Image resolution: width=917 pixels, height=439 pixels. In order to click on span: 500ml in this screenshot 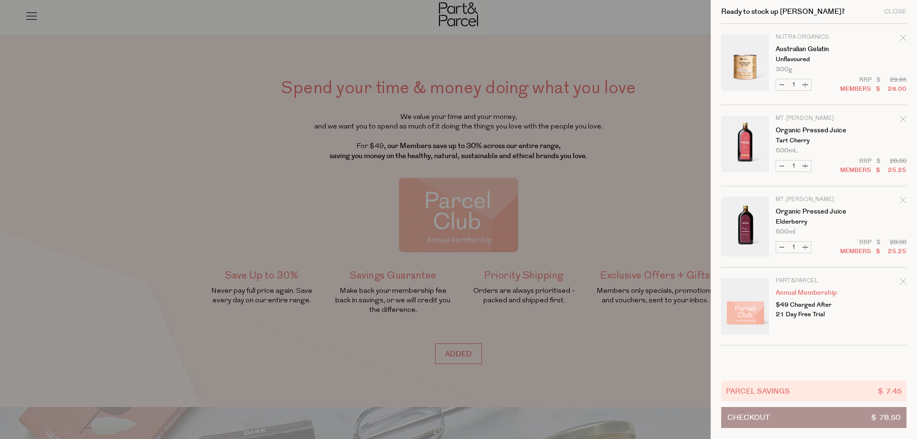, I will do `click(785, 232)`.